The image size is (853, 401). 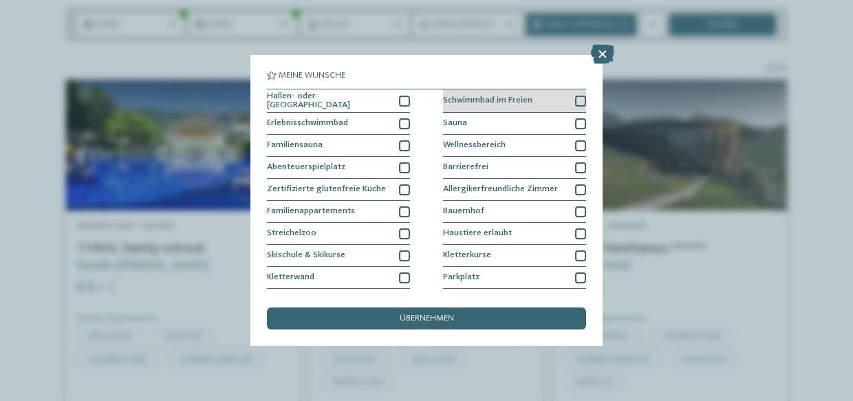 What do you see at coordinates (467, 255) in the screenshot?
I see `span: Kletterkurse` at bounding box center [467, 255].